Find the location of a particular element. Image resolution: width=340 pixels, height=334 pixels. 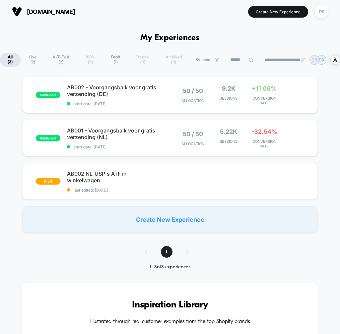

span: Live ( 2 ) is located at coordinates (33, 60).